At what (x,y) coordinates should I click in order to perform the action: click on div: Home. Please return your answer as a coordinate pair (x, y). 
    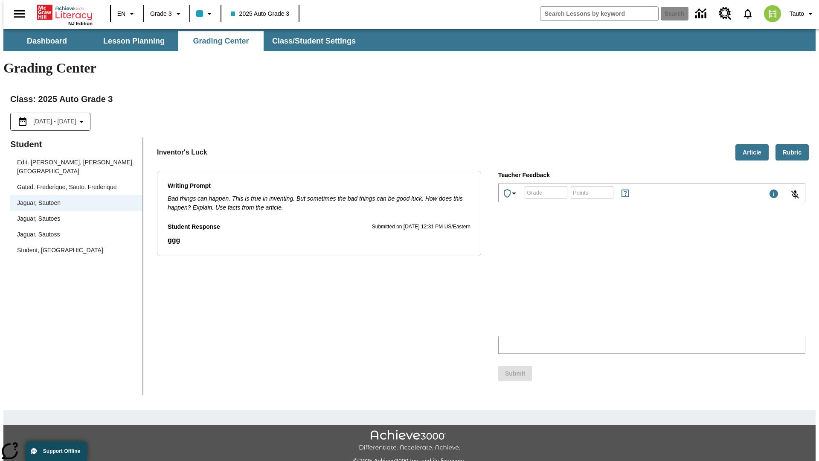
    Looking at the image, I should click on (65, 15).